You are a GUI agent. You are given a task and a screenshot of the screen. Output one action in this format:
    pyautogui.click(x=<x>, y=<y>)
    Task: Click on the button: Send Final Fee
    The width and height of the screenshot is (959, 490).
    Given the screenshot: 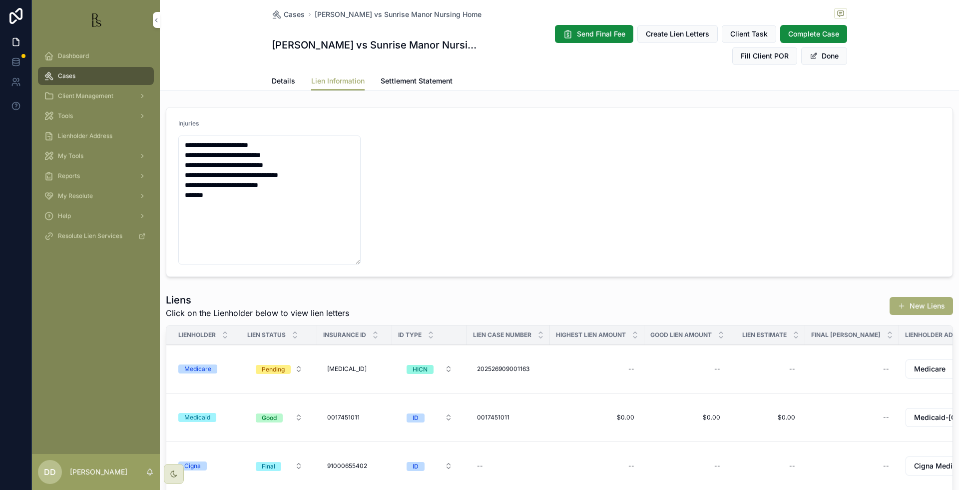 What is the action you would take?
    pyautogui.click(x=594, y=34)
    